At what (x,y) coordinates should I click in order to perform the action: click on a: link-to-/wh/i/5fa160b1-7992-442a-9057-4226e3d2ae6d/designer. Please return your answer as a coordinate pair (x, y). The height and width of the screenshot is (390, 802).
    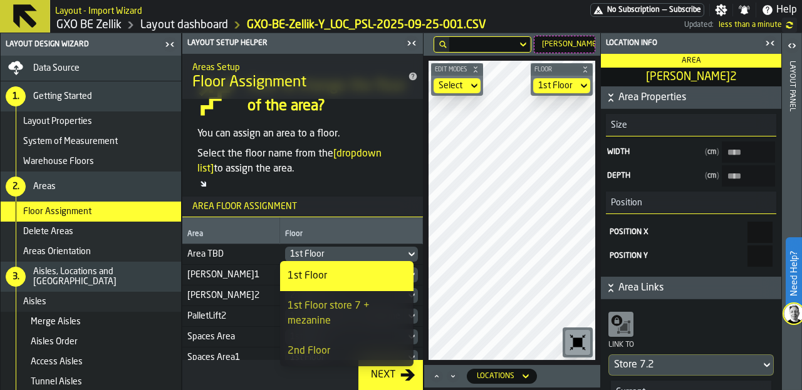
    Looking at the image, I should click on (184, 25).